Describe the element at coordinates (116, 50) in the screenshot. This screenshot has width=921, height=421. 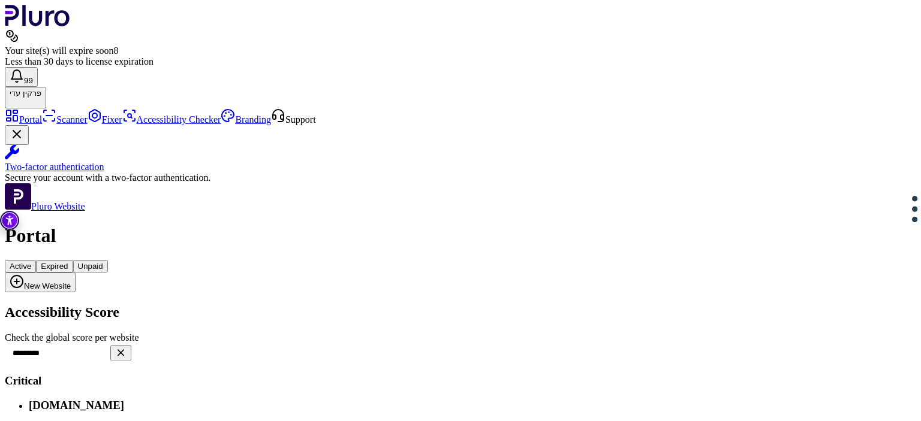
I see `span: 8` at that location.